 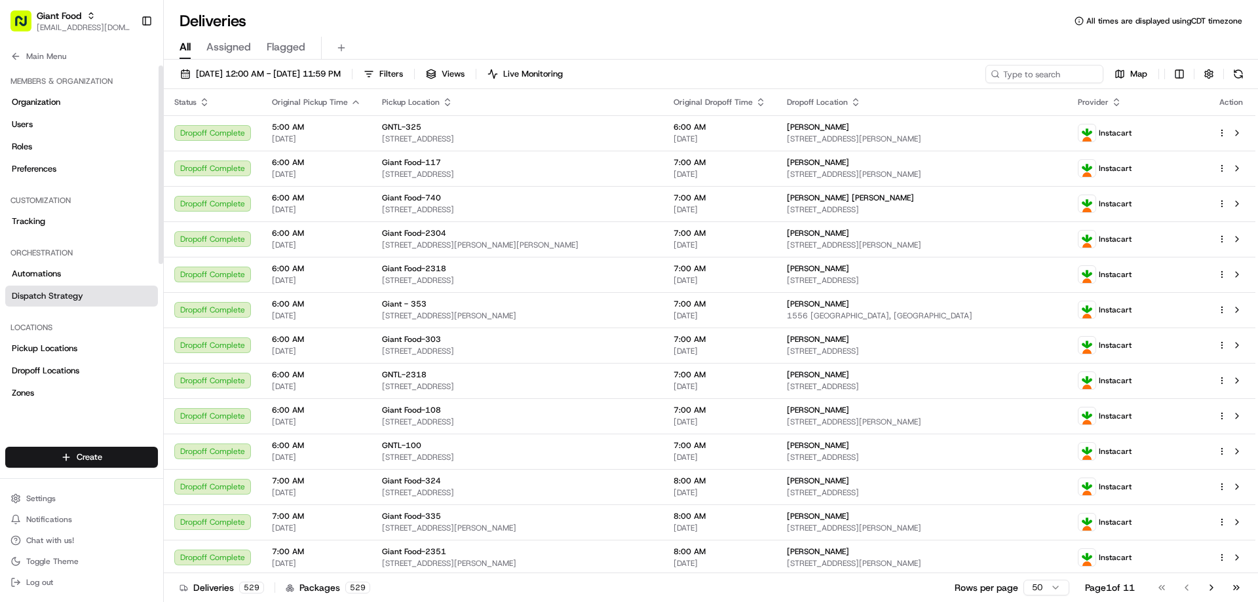 I want to click on span: GNTL-100, so click(x=402, y=446).